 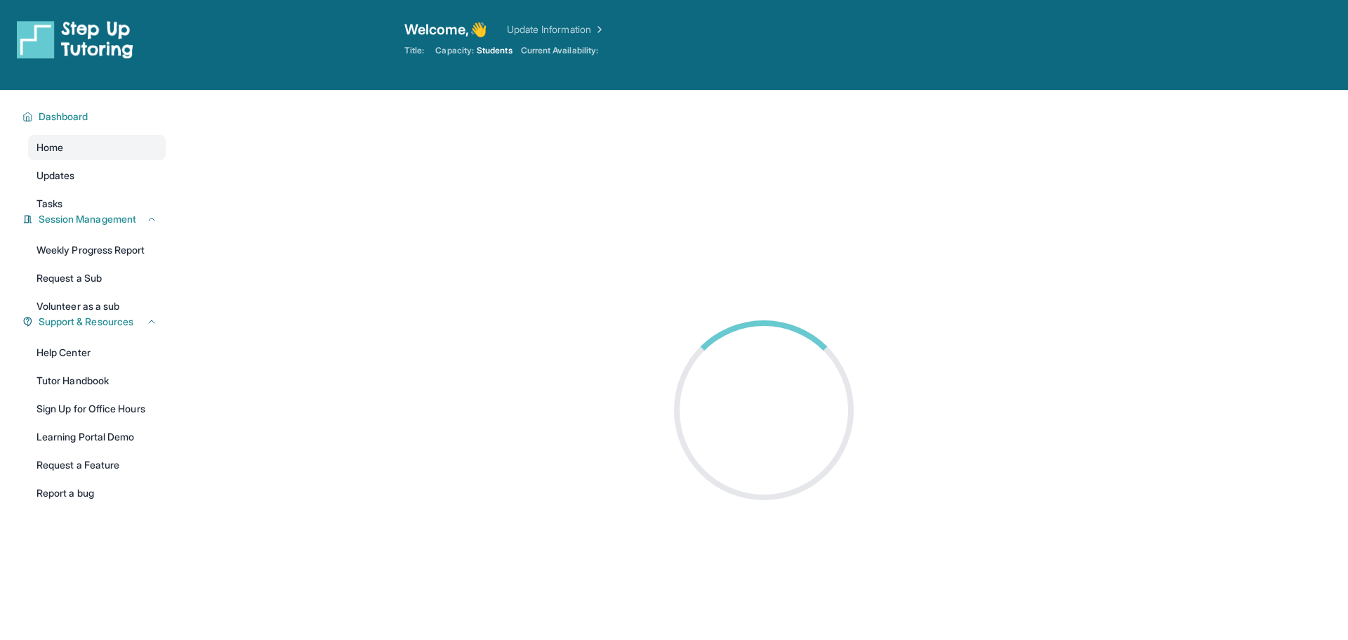 What do you see at coordinates (97, 493) in the screenshot?
I see `a: Report a bug` at bounding box center [97, 493].